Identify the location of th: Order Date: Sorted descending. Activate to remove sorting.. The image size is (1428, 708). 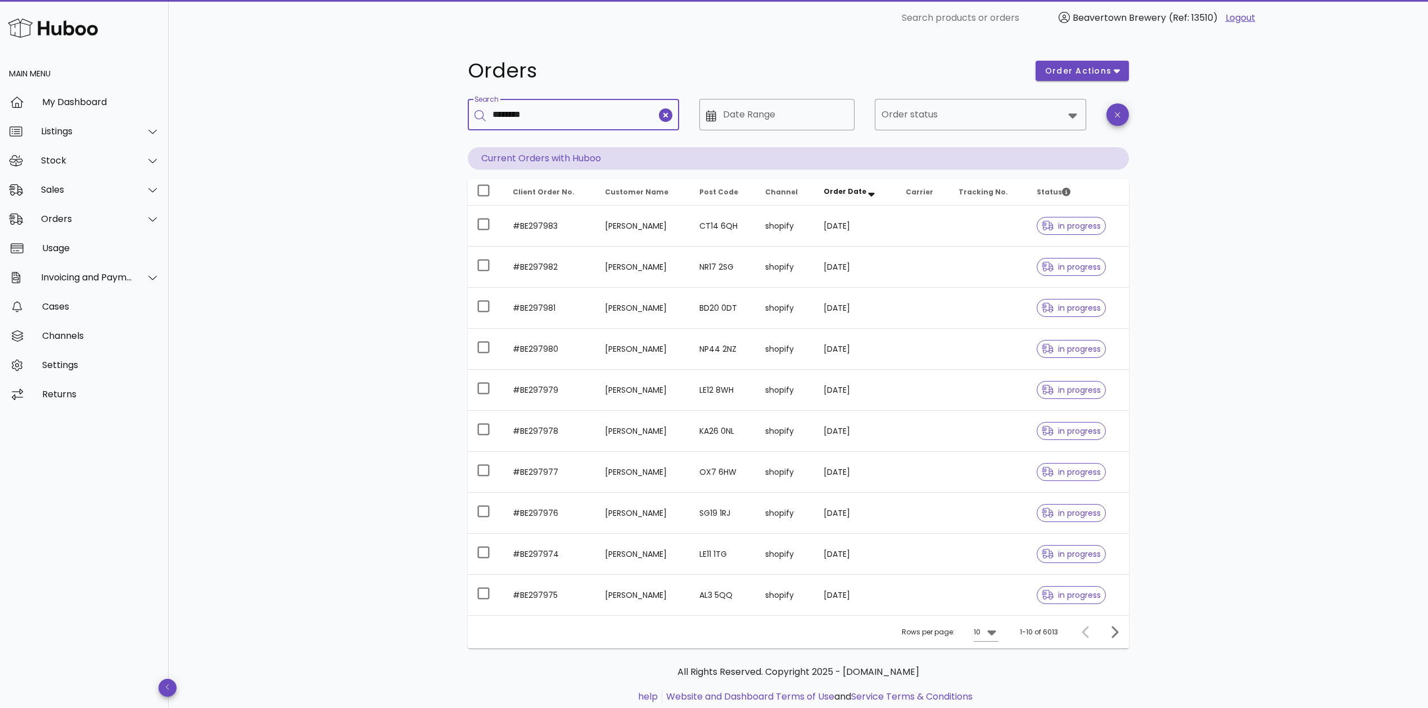
(856, 192).